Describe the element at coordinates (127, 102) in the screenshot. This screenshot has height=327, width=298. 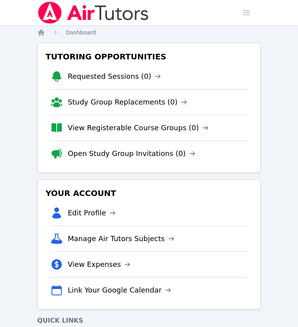
I see `a: Study Group Replacements (0)` at that location.